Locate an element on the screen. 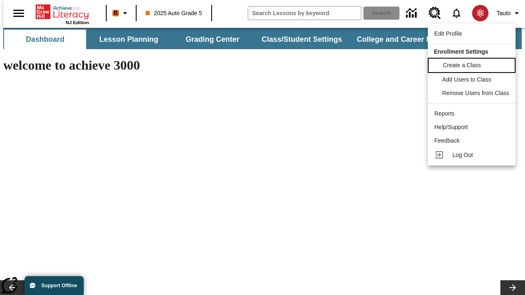 The width and height of the screenshot is (525, 295). span: Help/Support is located at coordinates (451, 127).